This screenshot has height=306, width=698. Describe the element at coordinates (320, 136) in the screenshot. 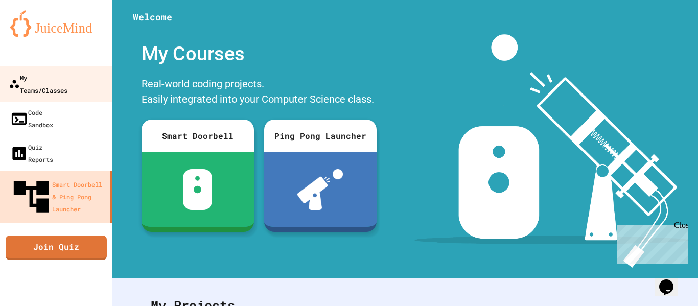

I see `div: Ping Pong Launcher` at that location.